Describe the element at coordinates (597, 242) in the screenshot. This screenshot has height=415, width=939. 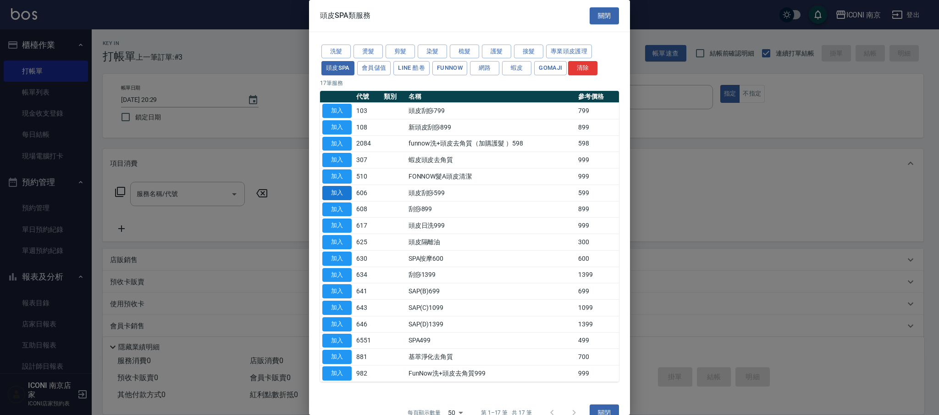
I see `td: 300` at that location.